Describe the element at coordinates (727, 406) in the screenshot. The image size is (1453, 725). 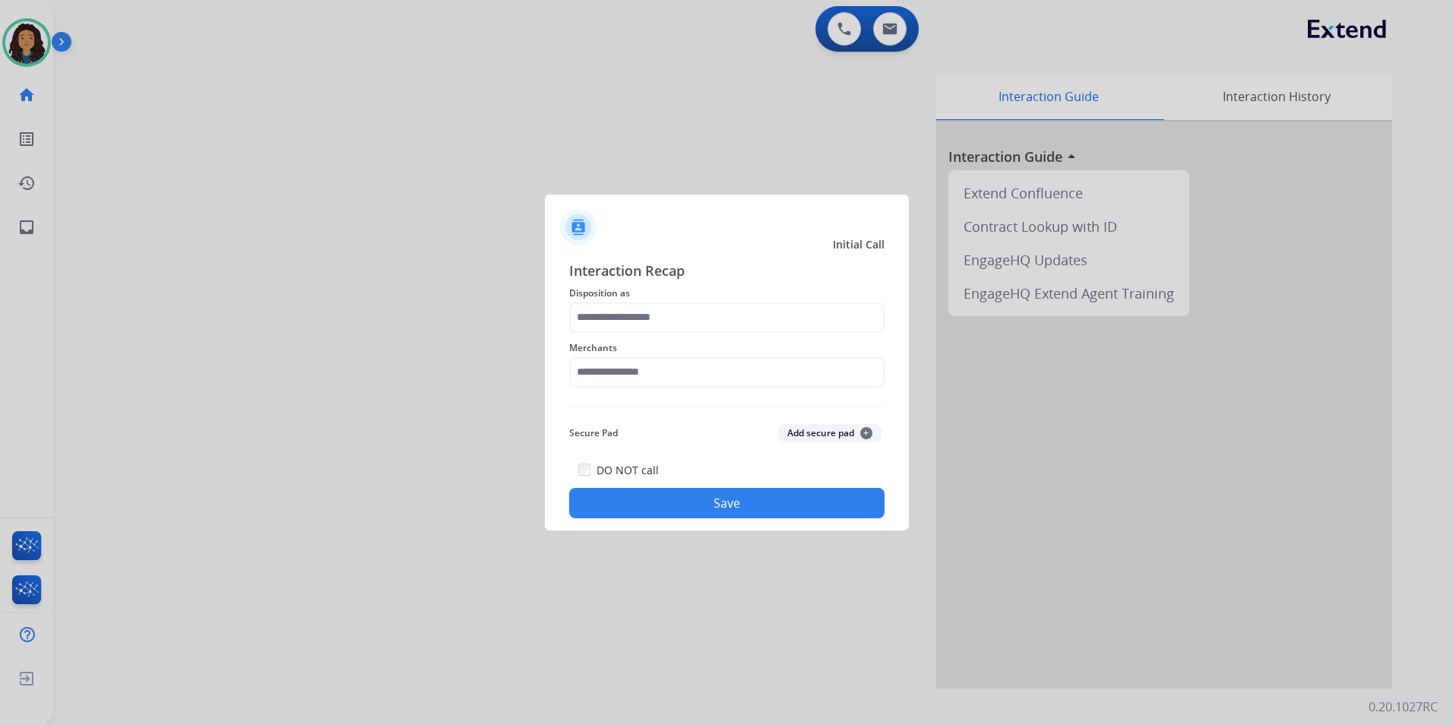
I see `img: contact-recap-line.svg` at that location.